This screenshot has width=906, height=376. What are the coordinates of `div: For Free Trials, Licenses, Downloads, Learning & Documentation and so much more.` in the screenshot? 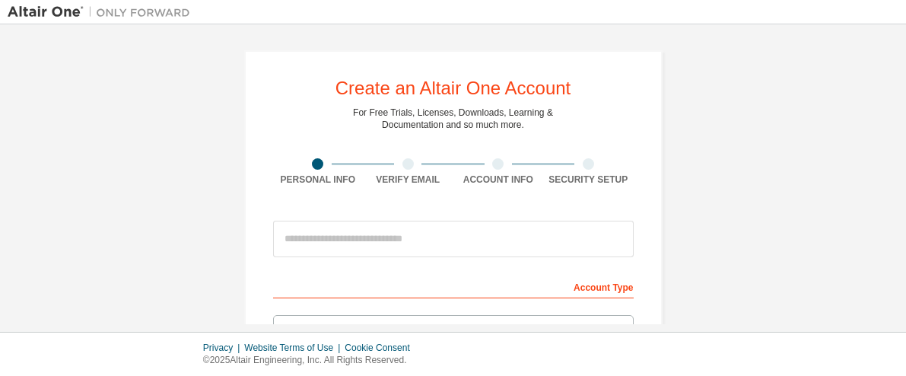 It's located at (453, 119).